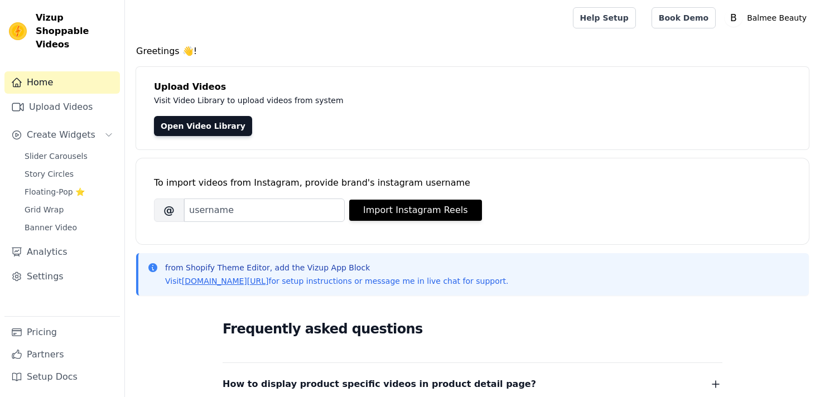  What do you see at coordinates (62, 135) in the screenshot?
I see `button: Create Widgets` at bounding box center [62, 135].